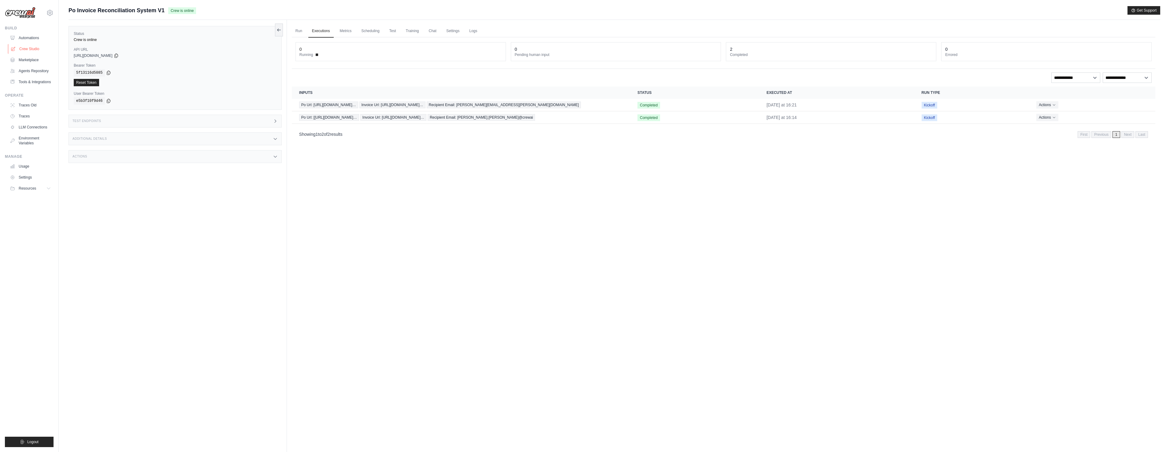  I want to click on a: Usage, so click(30, 166).